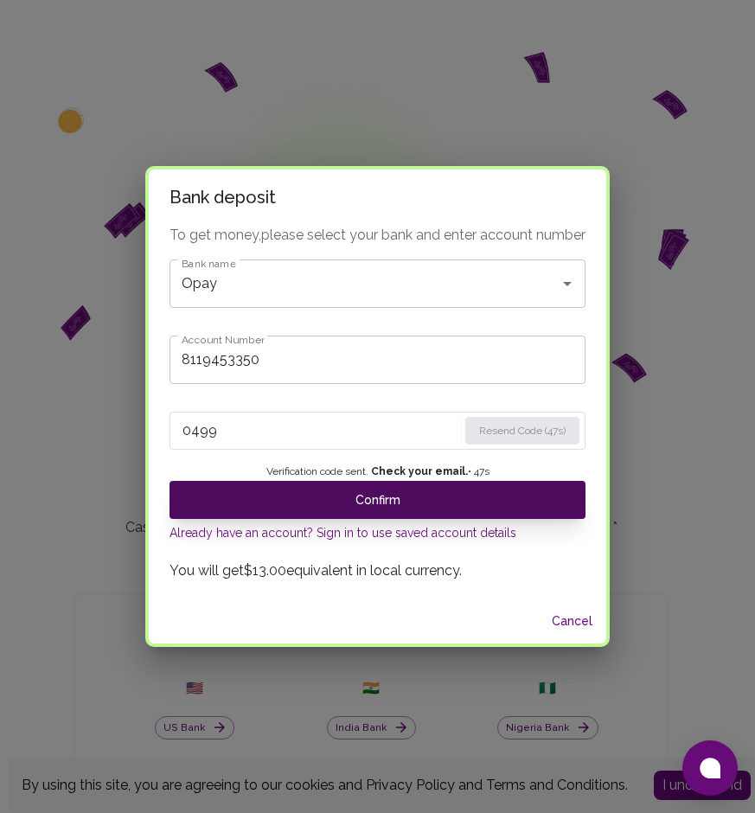 The height and width of the screenshot is (813, 755). What do you see at coordinates (320, 431) in the screenshot?
I see `input: Enter verification code` at bounding box center [320, 431].